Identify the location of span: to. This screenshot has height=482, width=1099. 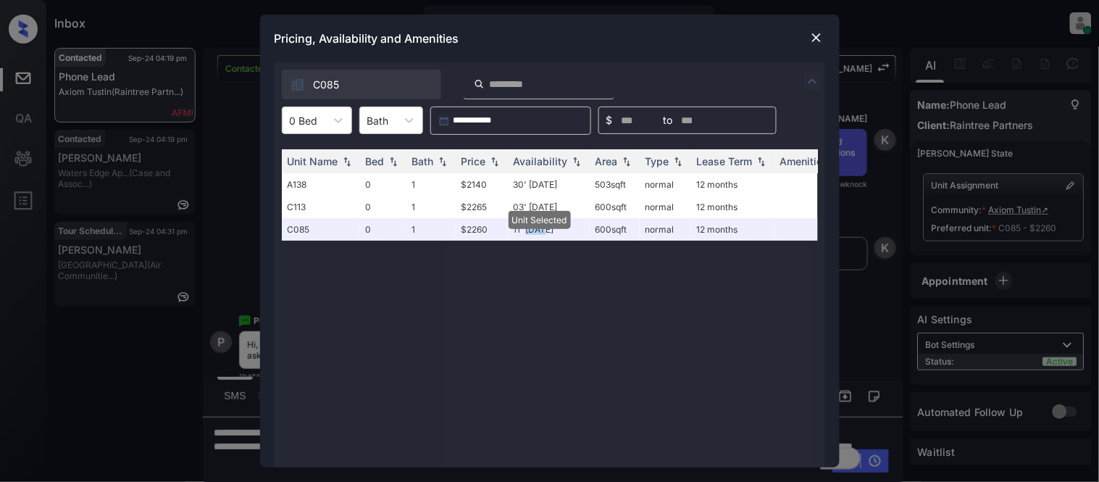
(668, 120).